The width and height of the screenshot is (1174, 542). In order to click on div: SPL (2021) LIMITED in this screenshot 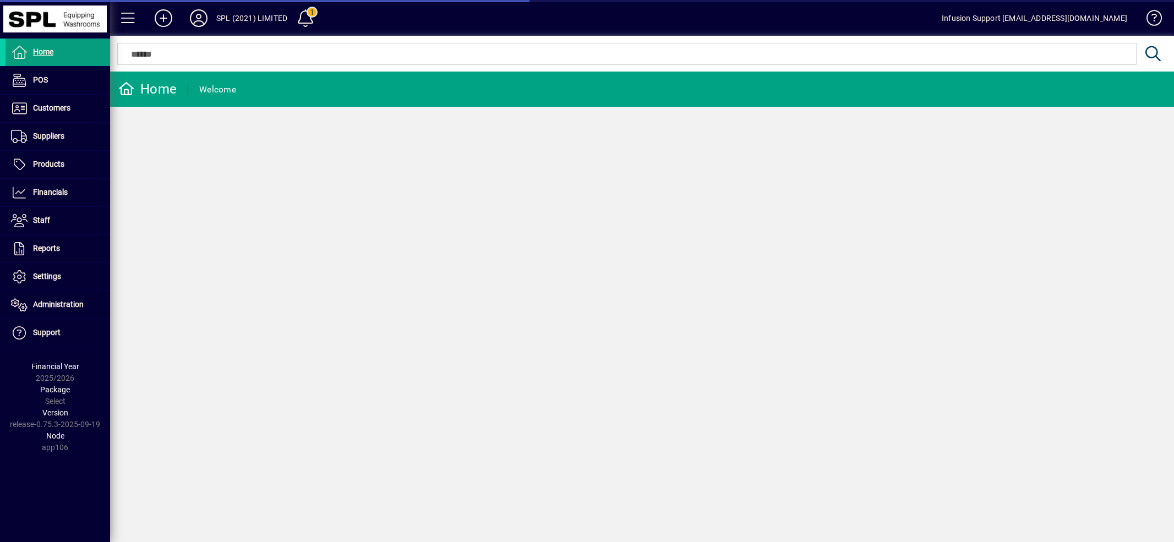, I will do `click(252, 18)`.